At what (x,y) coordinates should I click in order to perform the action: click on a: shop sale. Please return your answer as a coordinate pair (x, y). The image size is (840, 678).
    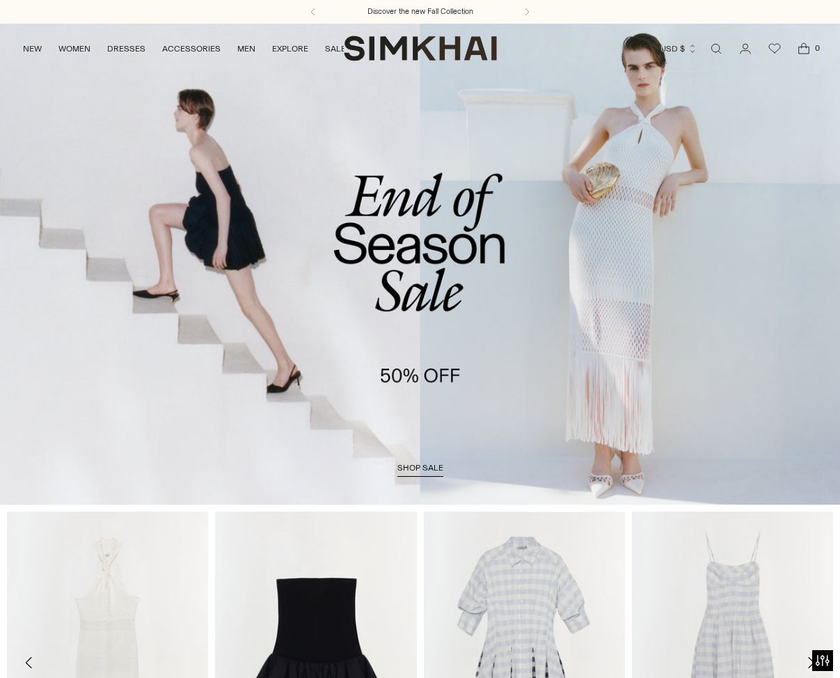
    Looking at the image, I should click on (420, 470).